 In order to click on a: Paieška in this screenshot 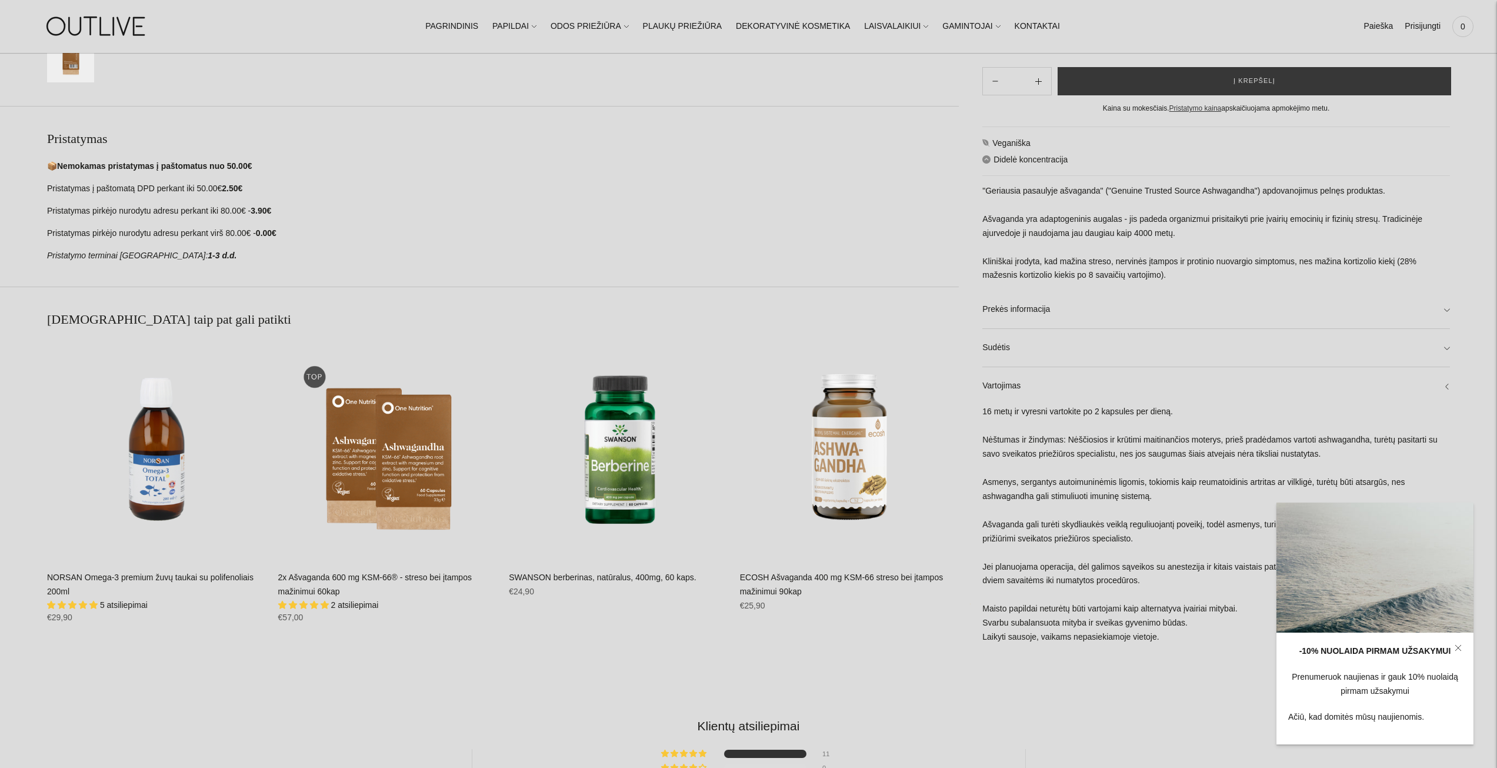, I will do `click(1378, 26)`.